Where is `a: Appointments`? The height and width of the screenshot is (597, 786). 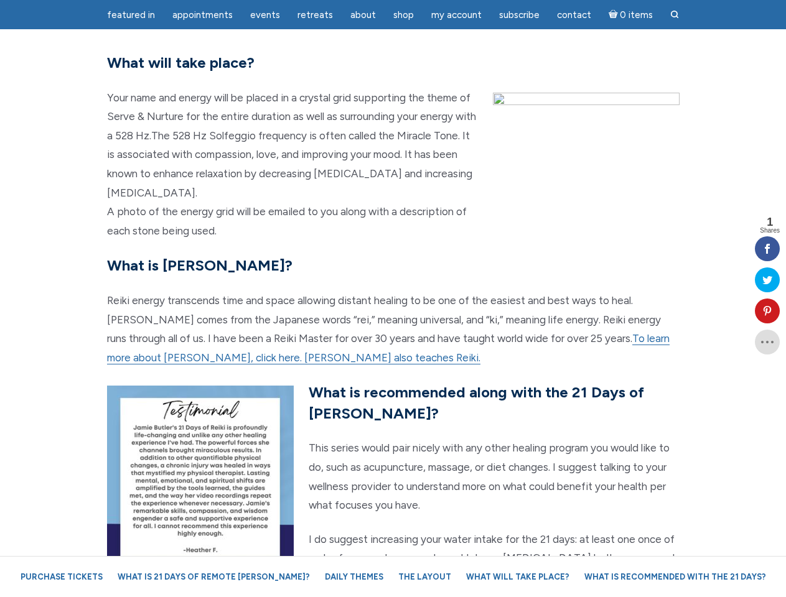 a: Appointments is located at coordinates (202, 15).